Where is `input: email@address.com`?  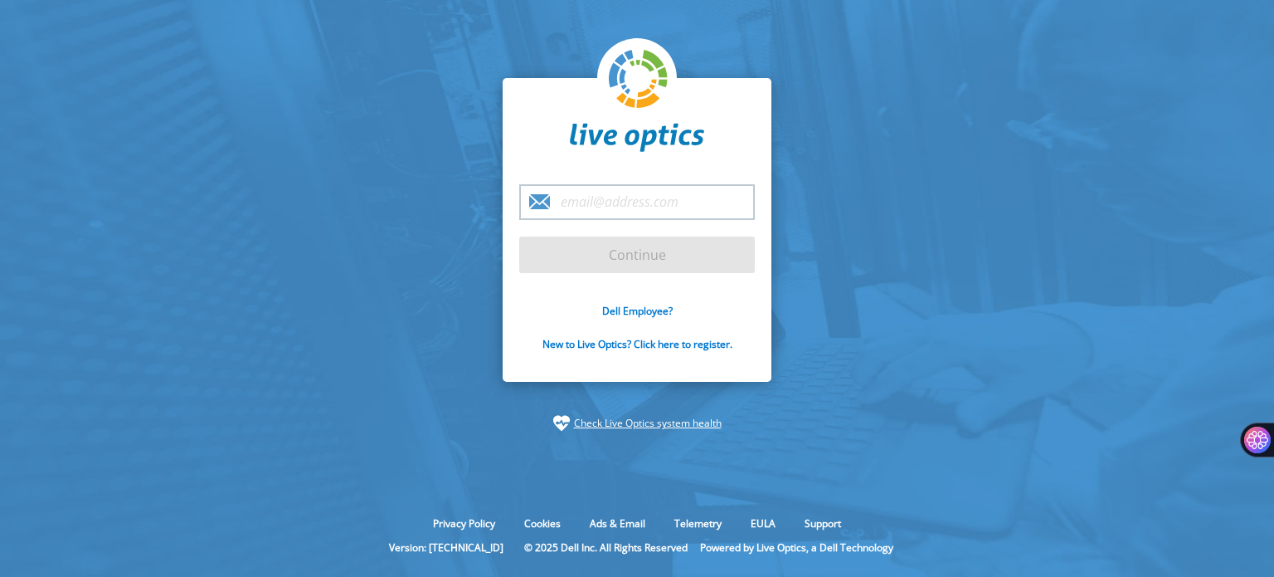 input: email@address.com is located at coordinates (637, 202).